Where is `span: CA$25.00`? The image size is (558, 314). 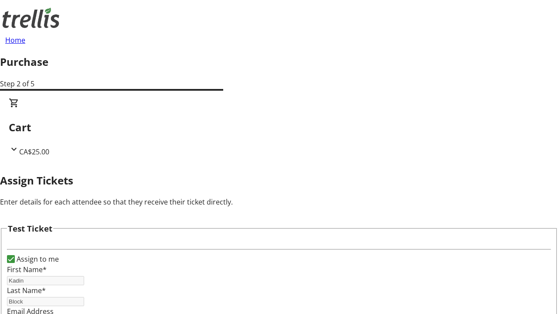
span: CA$25.00 is located at coordinates (34, 152).